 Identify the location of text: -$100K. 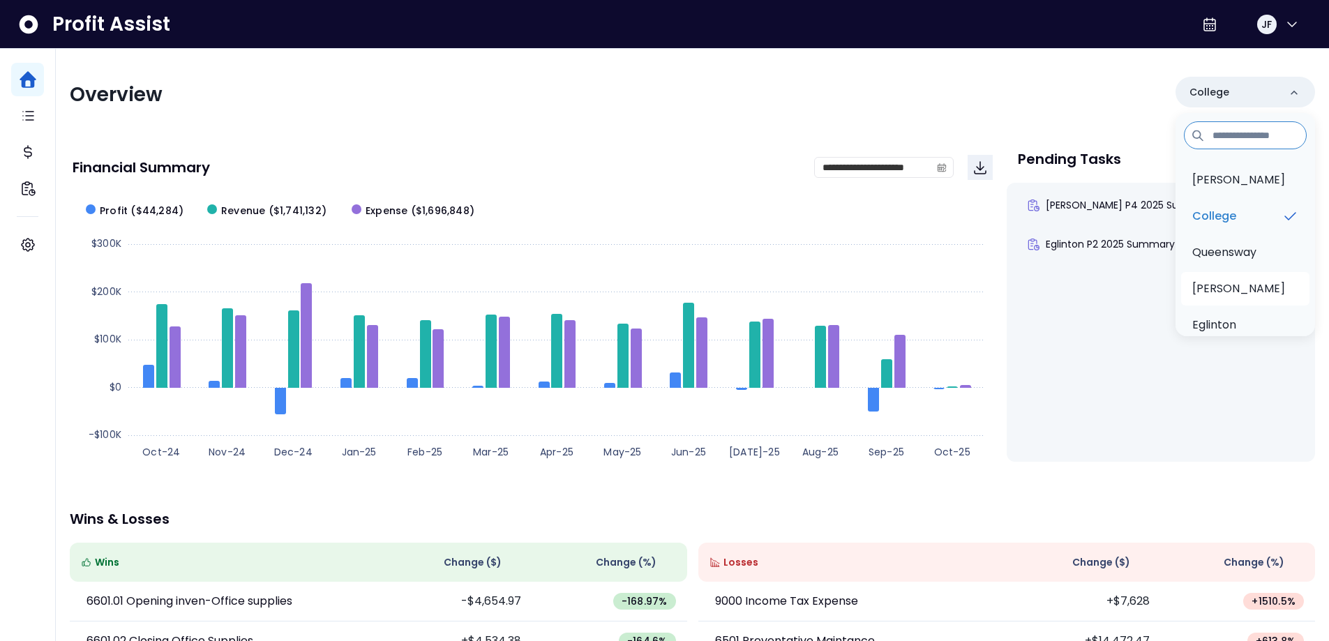
(105, 435).